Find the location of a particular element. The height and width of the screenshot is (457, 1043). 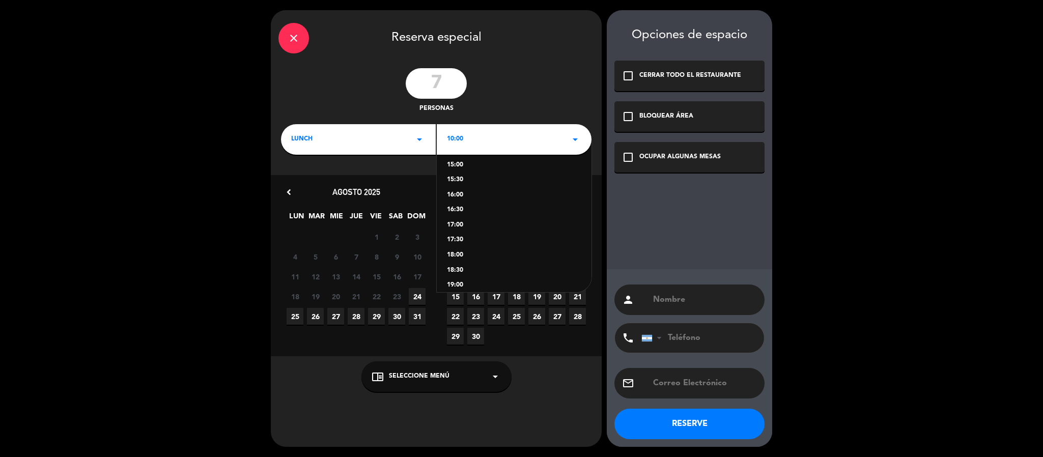

span: MAR is located at coordinates (316, 218).